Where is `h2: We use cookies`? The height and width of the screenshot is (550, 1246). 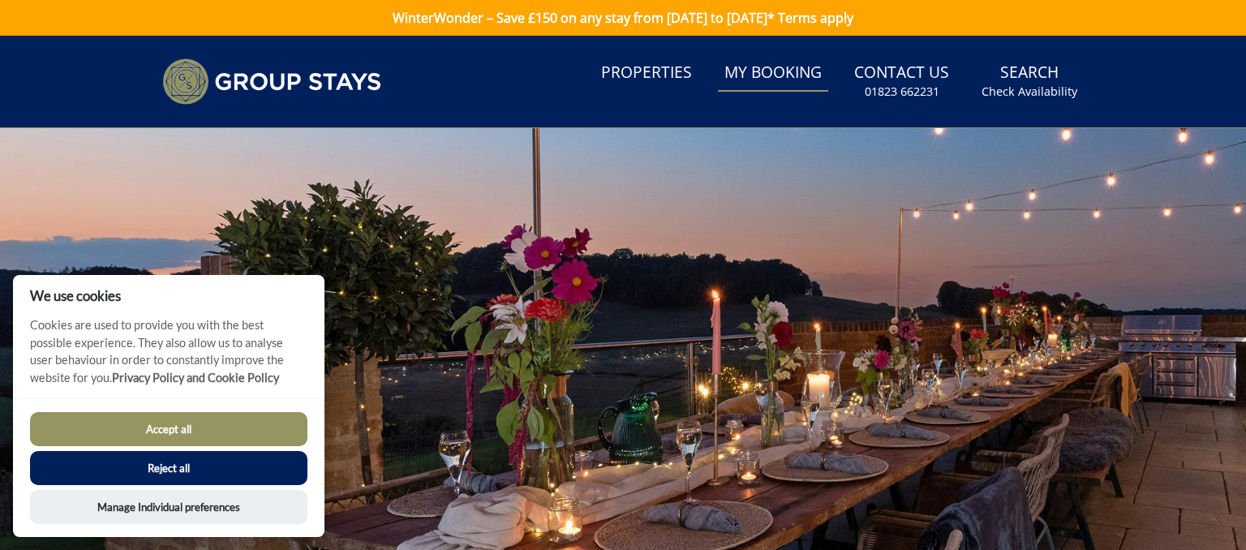
h2: We use cookies is located at coordinates (169, 295).